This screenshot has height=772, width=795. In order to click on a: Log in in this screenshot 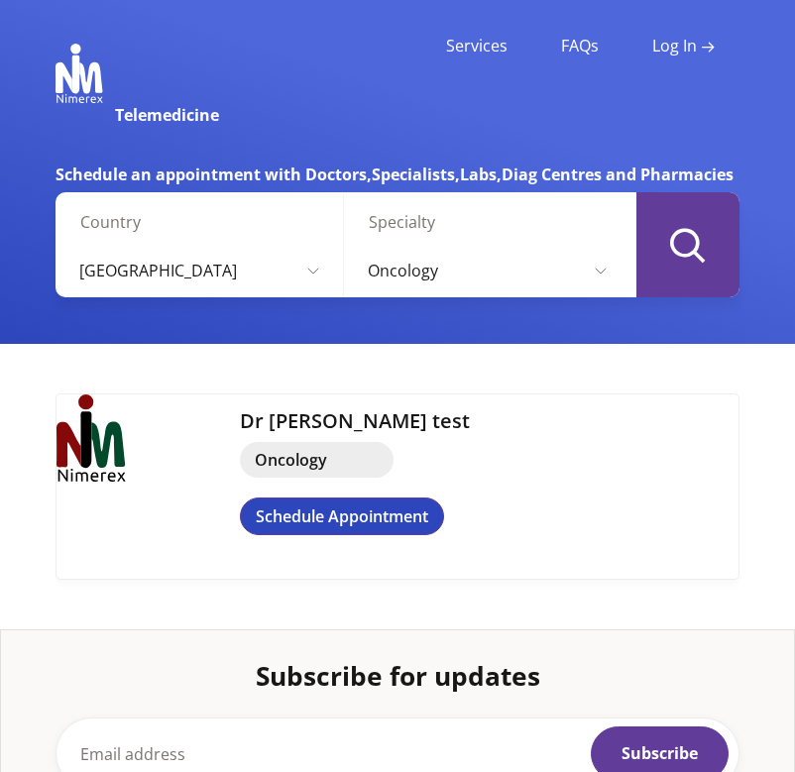, I will do `click(683, 46)`.